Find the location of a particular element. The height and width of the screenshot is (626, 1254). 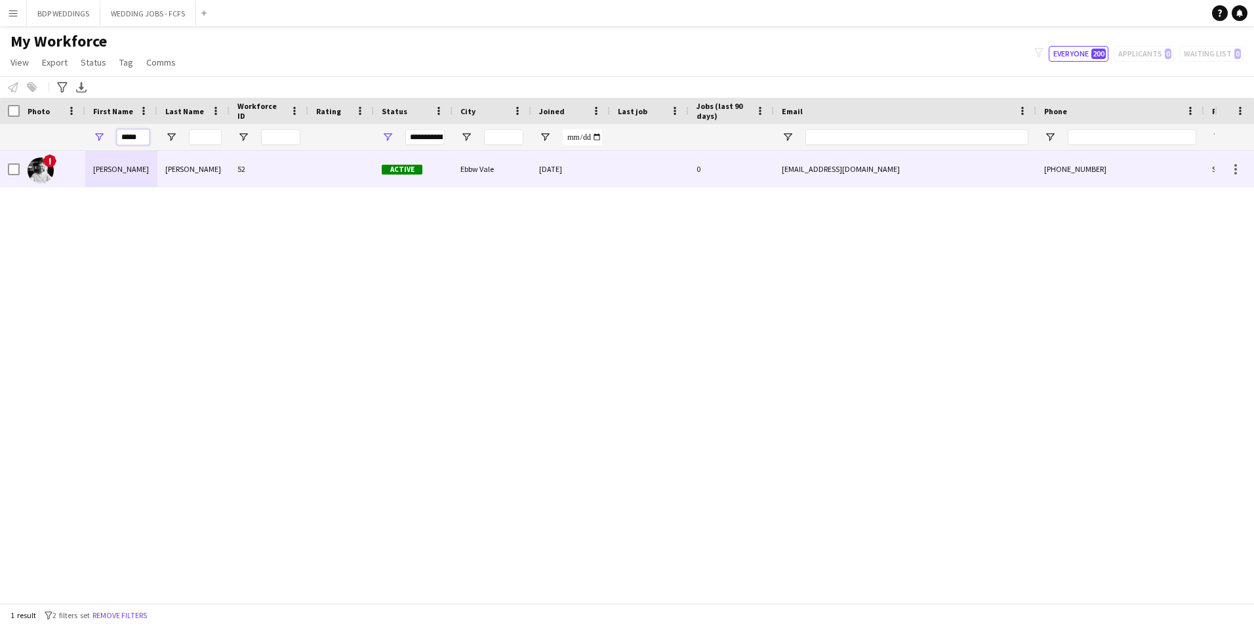

img: Morgan Lewis is located at coordinates (41, 171).